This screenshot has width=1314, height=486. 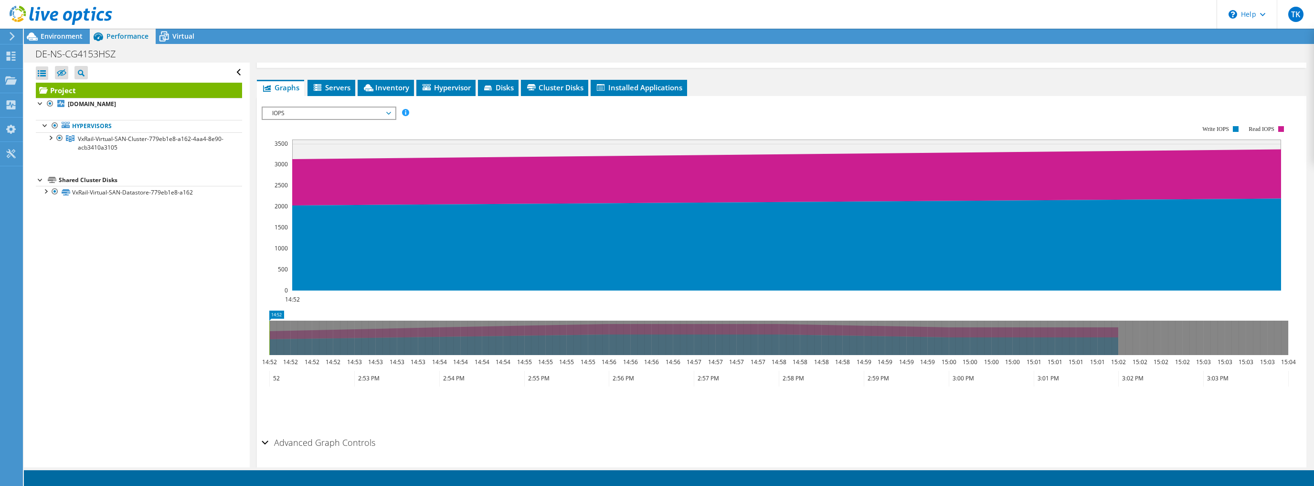 What do you see at coordinates (139, 192) in the screenshot?
I see `a: VxRail-Virtual-SAN-Datastore-779eb1e8-a162` at bounding box center [139, 192].